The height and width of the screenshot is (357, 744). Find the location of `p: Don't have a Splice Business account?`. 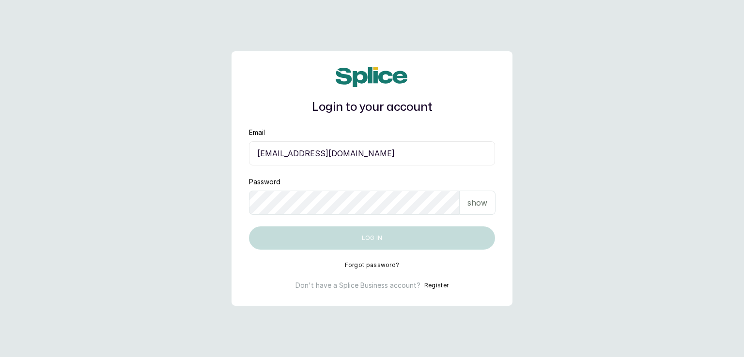

p: Don't have a Splice Business account? is located at coordinates (358, 286).